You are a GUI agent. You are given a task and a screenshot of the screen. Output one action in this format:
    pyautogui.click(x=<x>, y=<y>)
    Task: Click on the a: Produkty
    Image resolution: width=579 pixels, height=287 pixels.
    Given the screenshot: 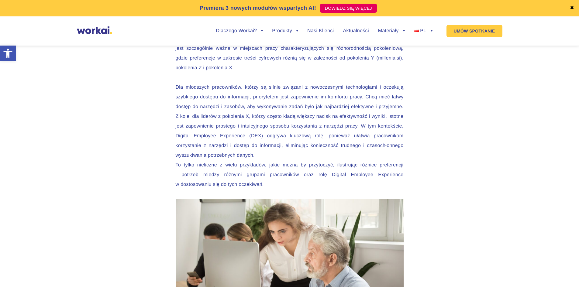 What is the action you would take?
    pyautogui.click(x=285, y=31)
    